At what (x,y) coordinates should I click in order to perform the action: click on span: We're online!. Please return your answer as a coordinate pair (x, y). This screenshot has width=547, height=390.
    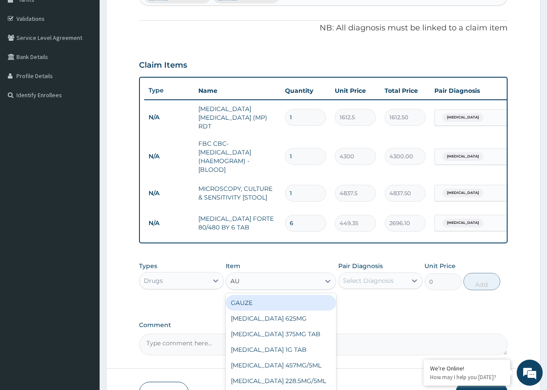
    Looking at the image, I should click on (85, 153).